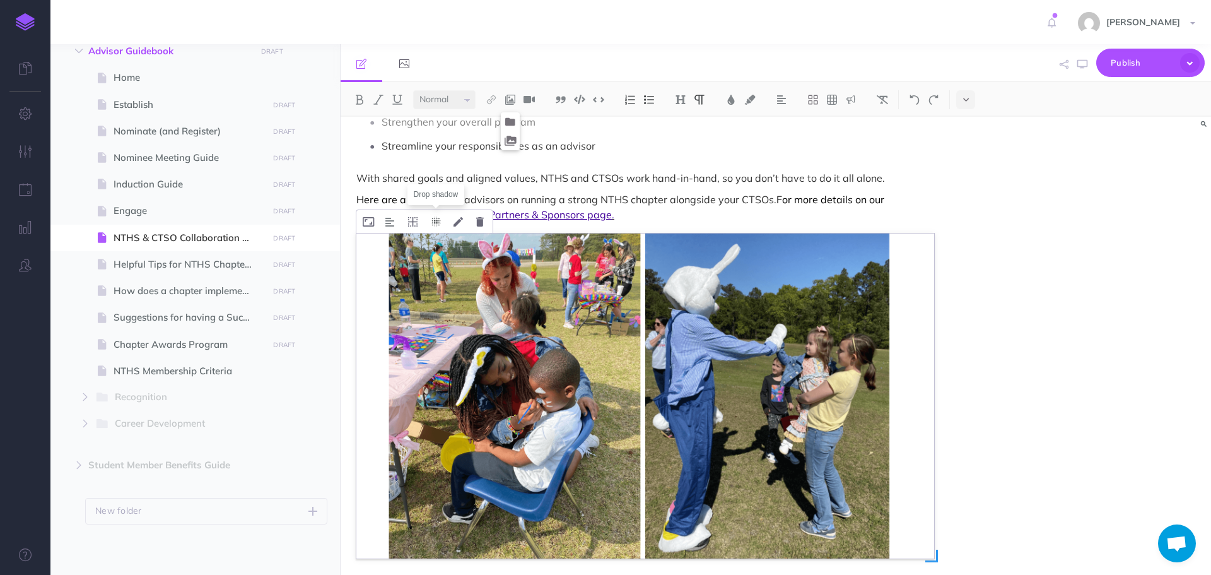  I want to click on img: Add video button, so click(529, 100).